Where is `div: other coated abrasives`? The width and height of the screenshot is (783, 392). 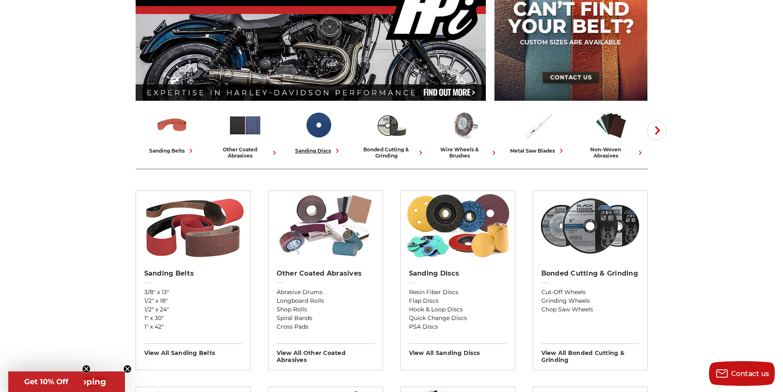
div: other coated abrasives is located at coordinates (245, 153).